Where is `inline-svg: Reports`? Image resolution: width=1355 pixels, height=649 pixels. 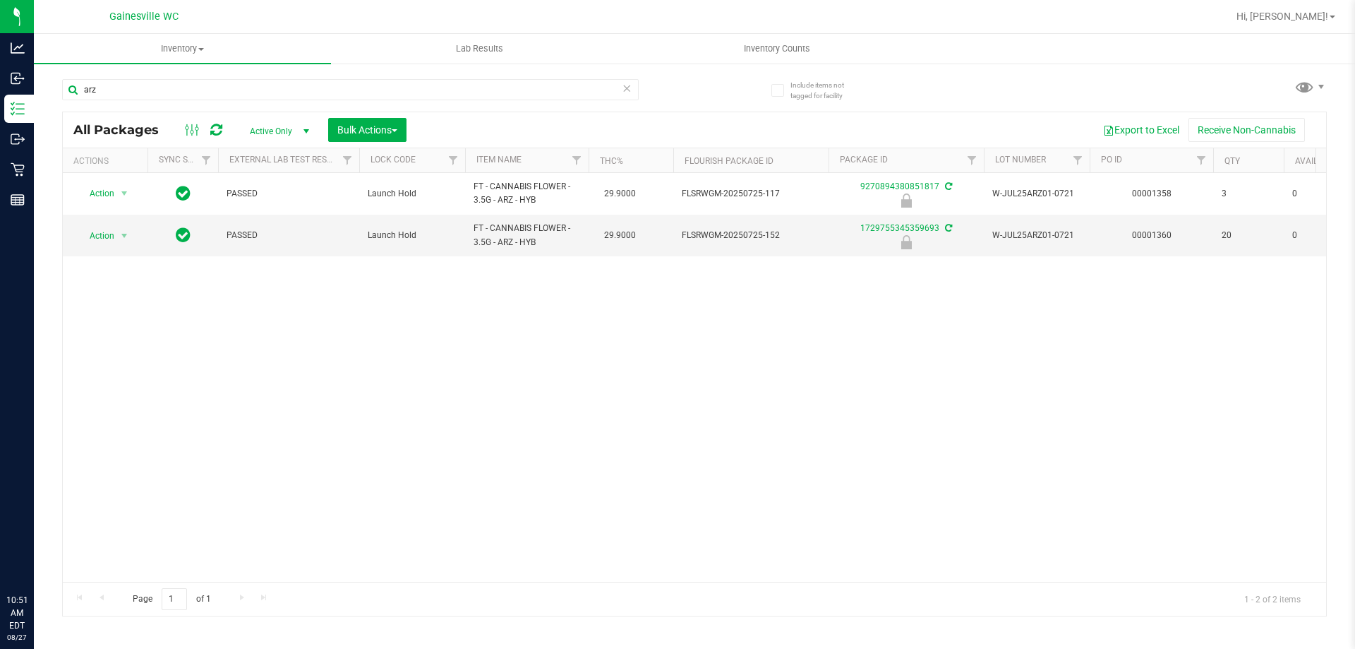
inline-svg: Reports is located at coordinates (18, 200).